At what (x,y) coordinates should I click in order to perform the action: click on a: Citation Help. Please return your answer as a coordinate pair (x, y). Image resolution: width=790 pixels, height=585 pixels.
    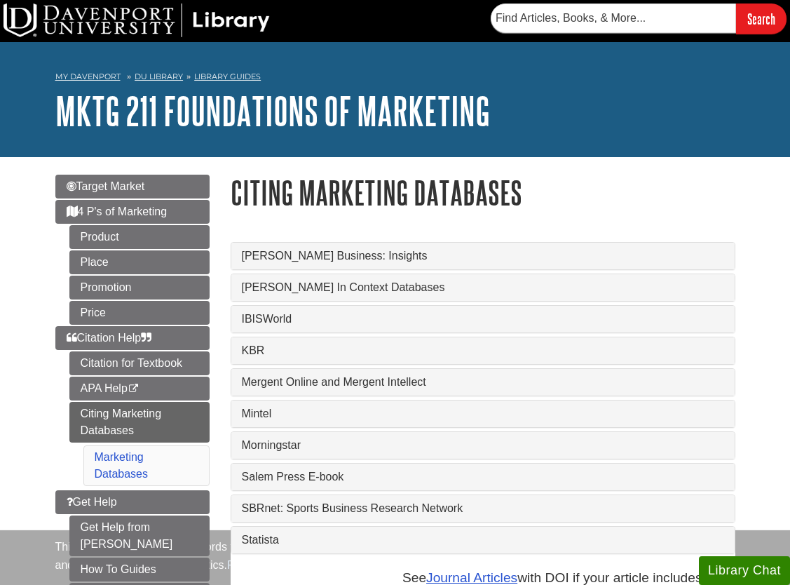
    Looking at the image, I should click on (133, 338).